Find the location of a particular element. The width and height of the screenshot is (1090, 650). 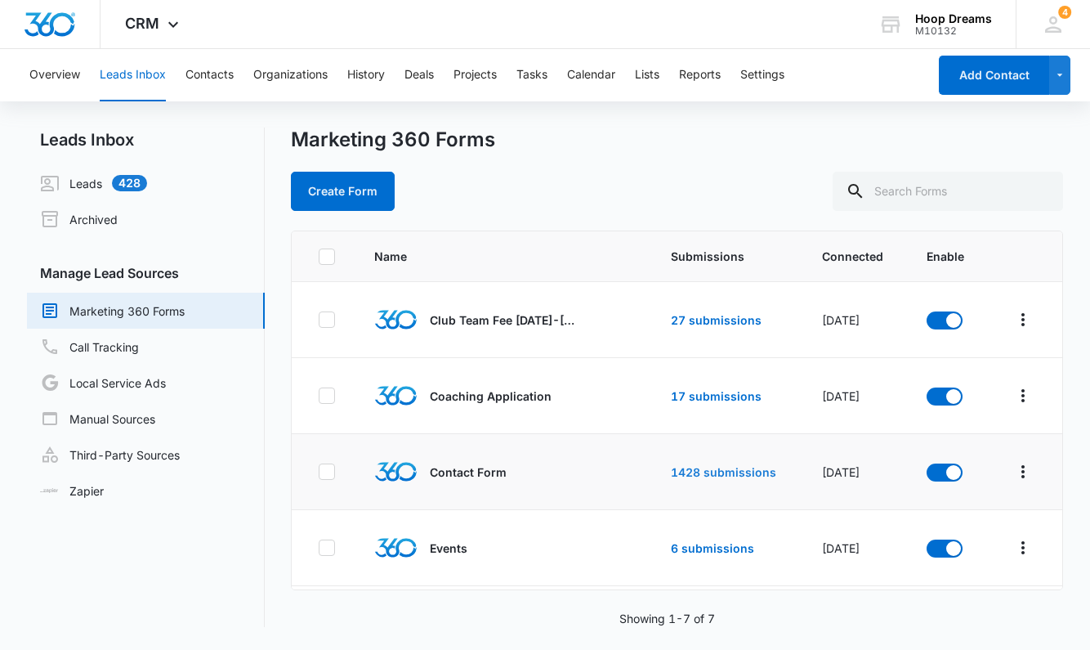

span: Connected is located at coordinates (855, 256).